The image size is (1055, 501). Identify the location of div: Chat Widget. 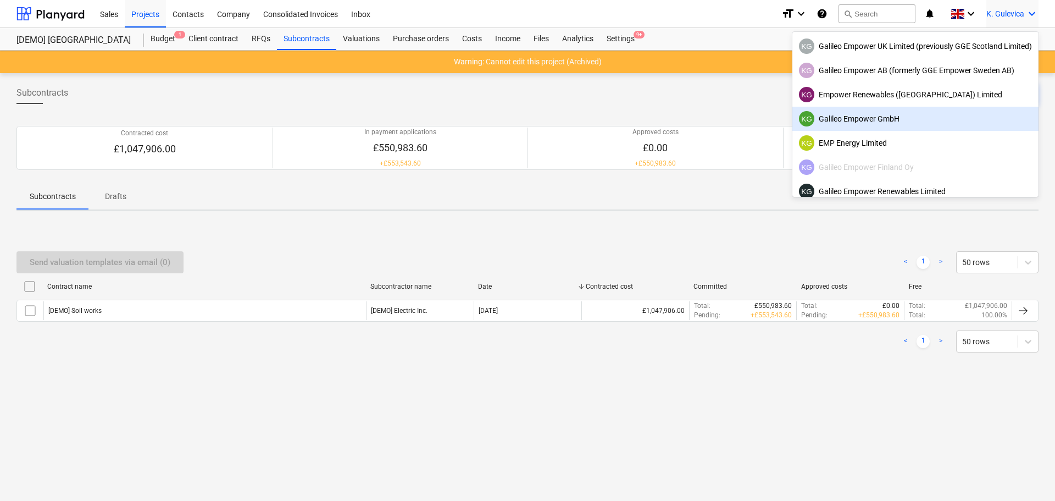
(1028, 474).